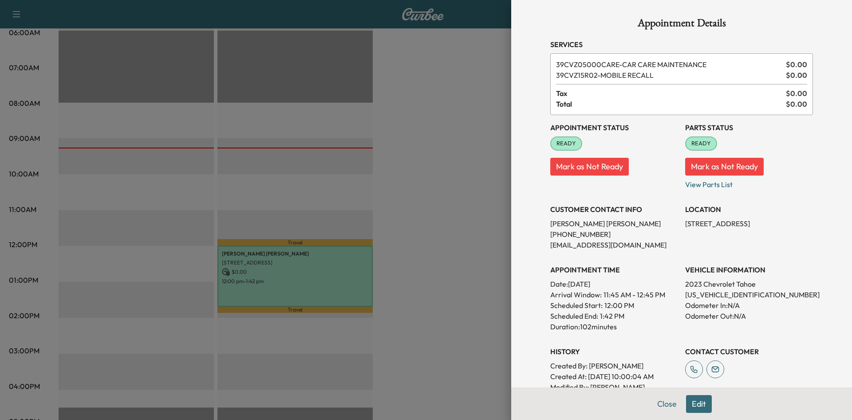 This screenshot has width=852, height=420. What do you see at coordinates (669, 64) in the screenshot?
I see `span: CAR CARE MAINTENANCE` at bounding box center [669, 64].